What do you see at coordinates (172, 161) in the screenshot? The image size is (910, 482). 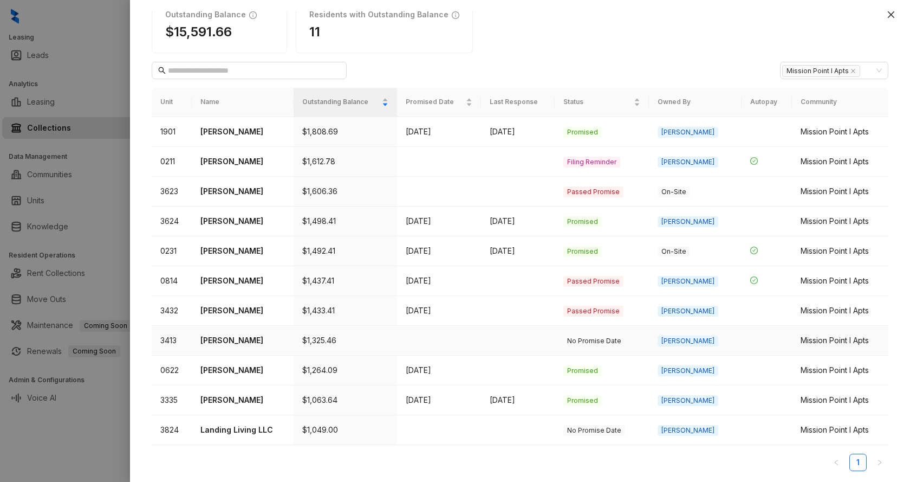 I see `td: 0211` at bounding box center [172, 161].